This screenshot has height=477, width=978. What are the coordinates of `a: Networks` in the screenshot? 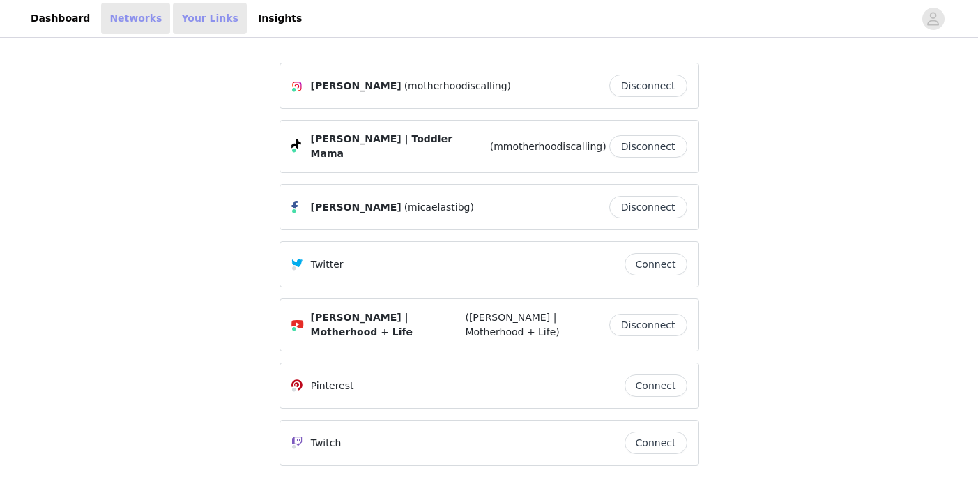 It's located at (135, 18).